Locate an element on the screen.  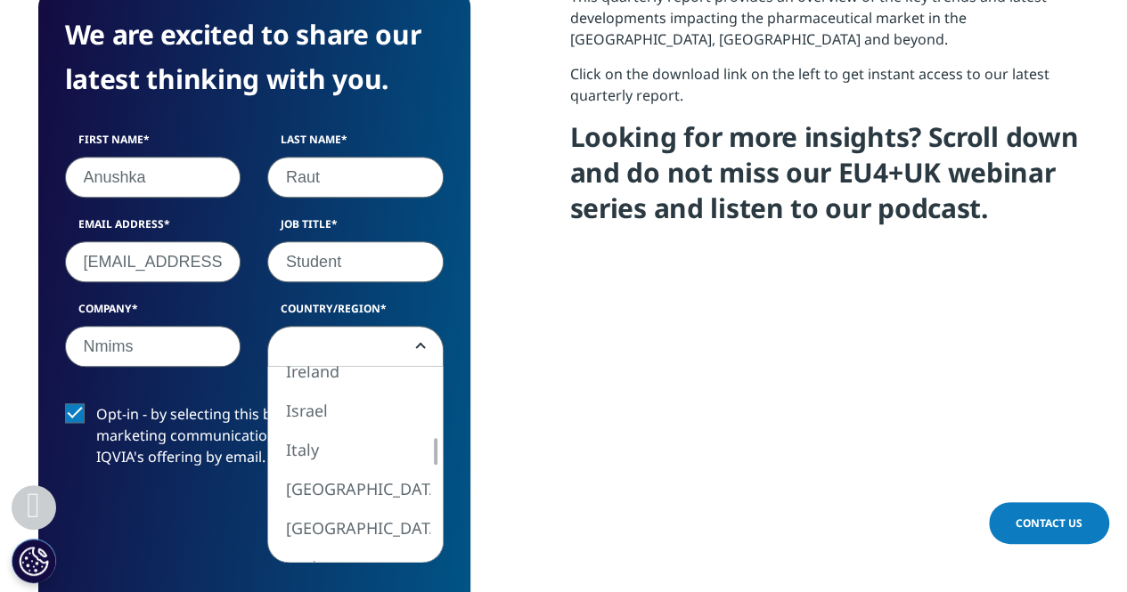
label: Job Title is located at coordinates (355, 229).